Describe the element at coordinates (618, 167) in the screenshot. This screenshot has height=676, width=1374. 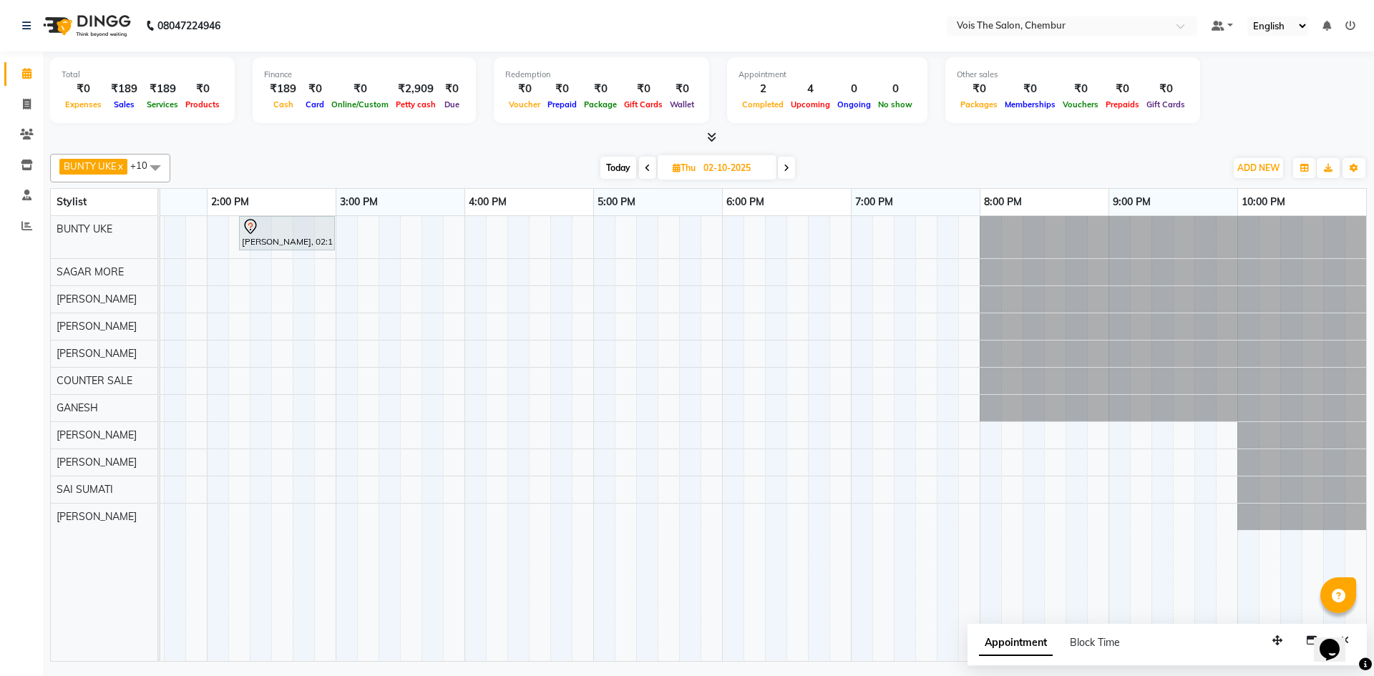
I see `span: Today` at that location.